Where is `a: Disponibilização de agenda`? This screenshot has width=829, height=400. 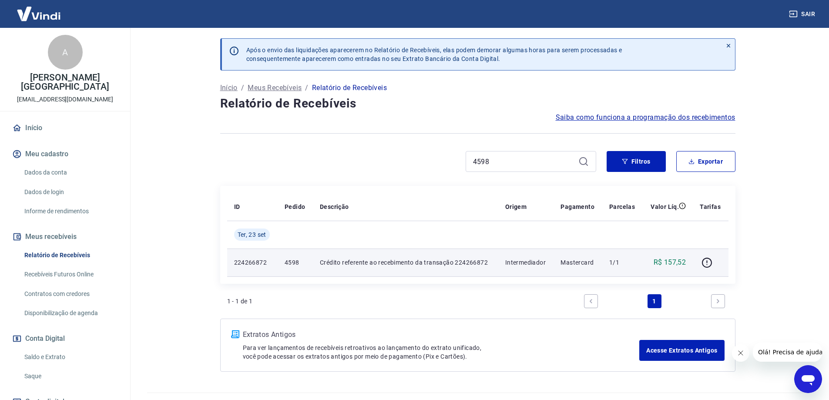
a: Disponibilização de agenda is located at coordinates (70, 313).